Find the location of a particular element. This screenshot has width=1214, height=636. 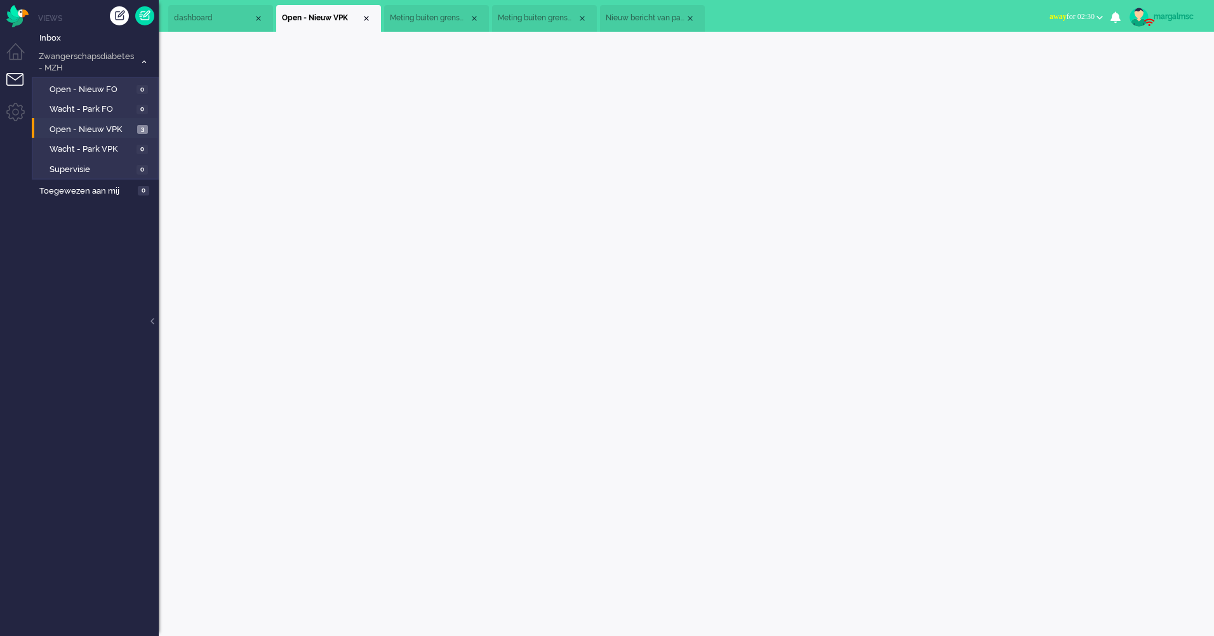

li: 8359 is located at coordinates (544, 18).